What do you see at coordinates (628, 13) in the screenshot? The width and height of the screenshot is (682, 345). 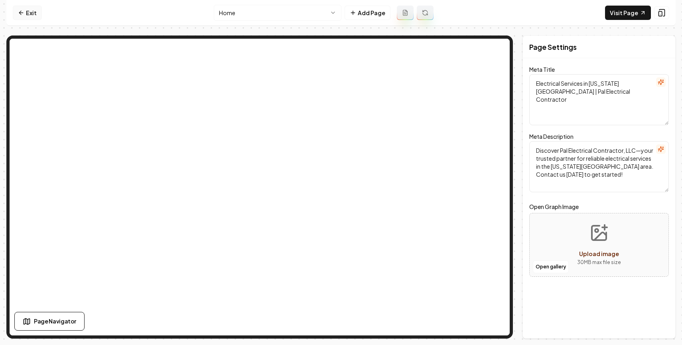 I see `a: Visit Page` at bounding box center [628, 13].